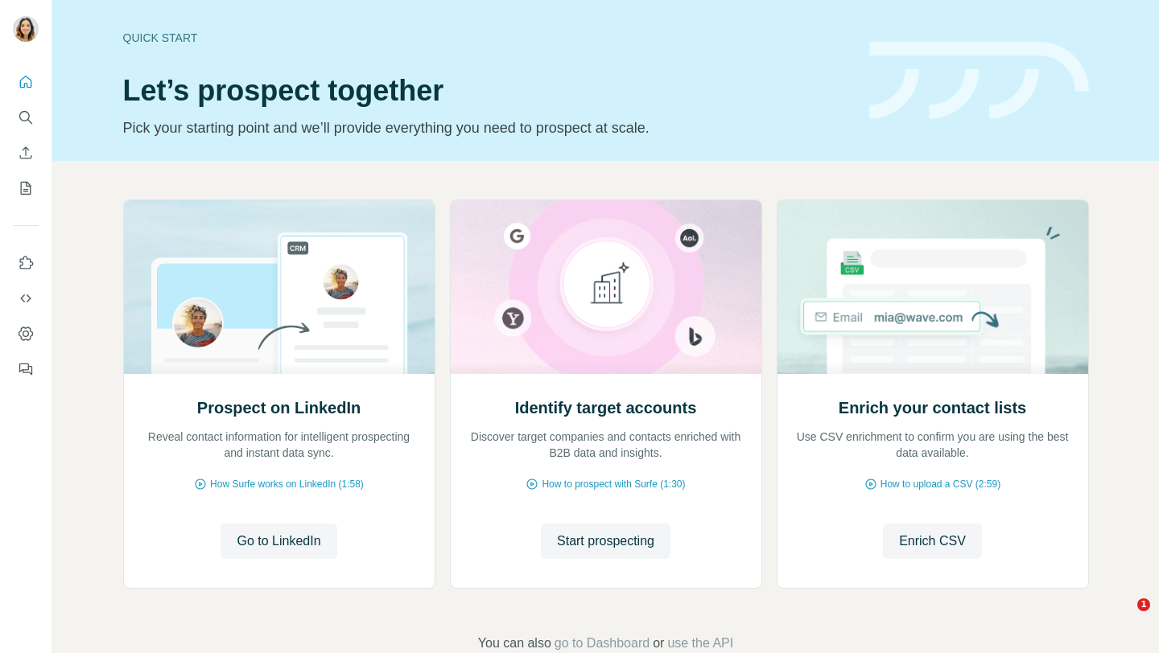 The height and width of the screenshot is (653, 1159). Describe the element at coordinates (26, 188) in the screenshot. I see `button: My lists` at that location.